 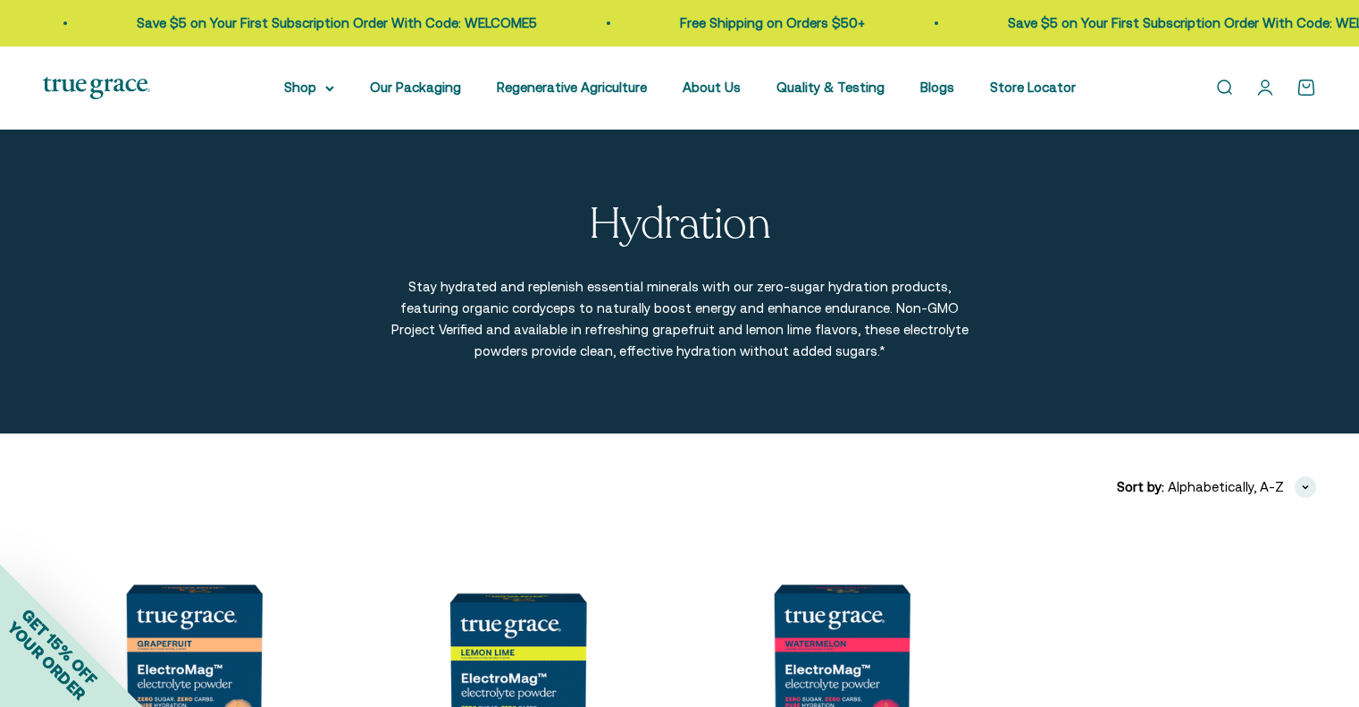 What do you see at coordinates (711, 87) in the screenshot?
I see `a: About Us` at bounding box center [711, 87].